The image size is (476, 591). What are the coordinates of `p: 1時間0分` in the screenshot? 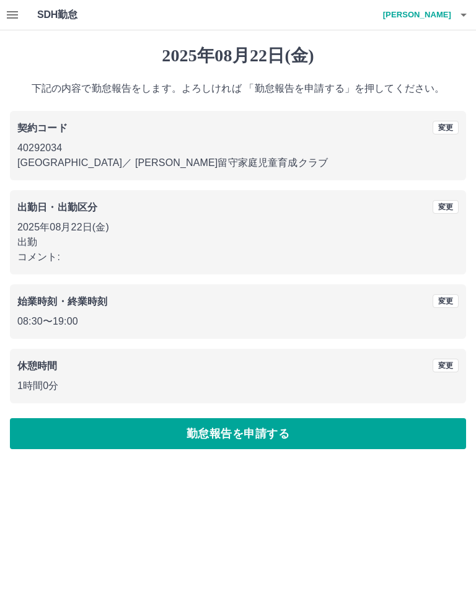 It's located at (238, 386).